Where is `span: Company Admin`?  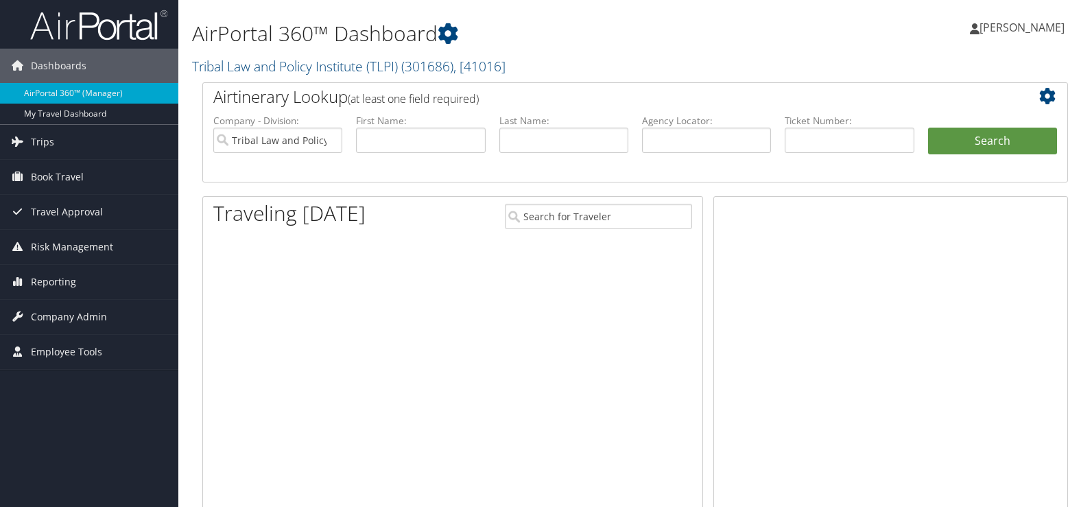
span: Company Admin is located at coordinates (69, 317).